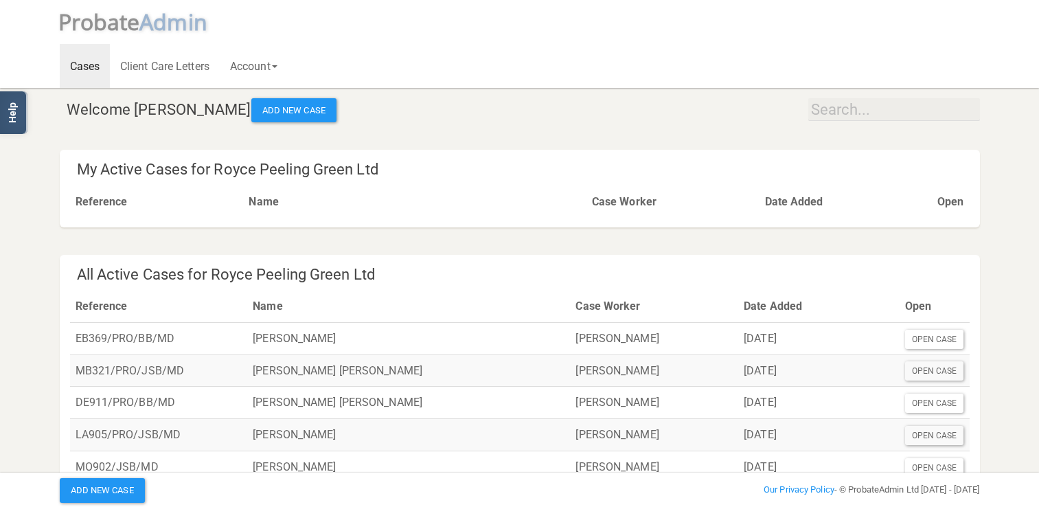  What do you see at coordinates (523, 170) in the screenshot?
I see `h4: My Active Cases for Royce Peeling Green Ltd` at bounding box center [523, 170].